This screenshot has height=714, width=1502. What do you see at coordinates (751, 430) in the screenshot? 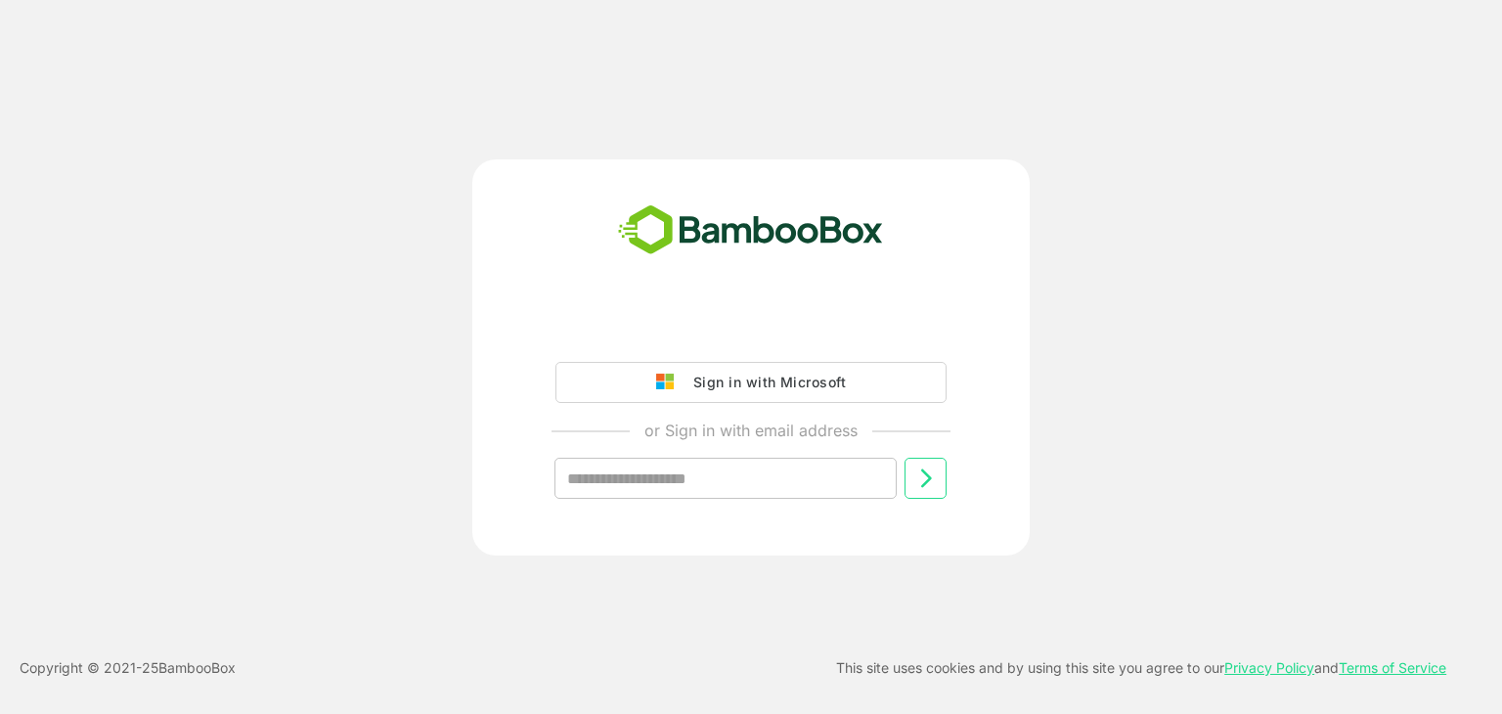
I see `p: or Sign in with email address` at bounding box center [751, 430].